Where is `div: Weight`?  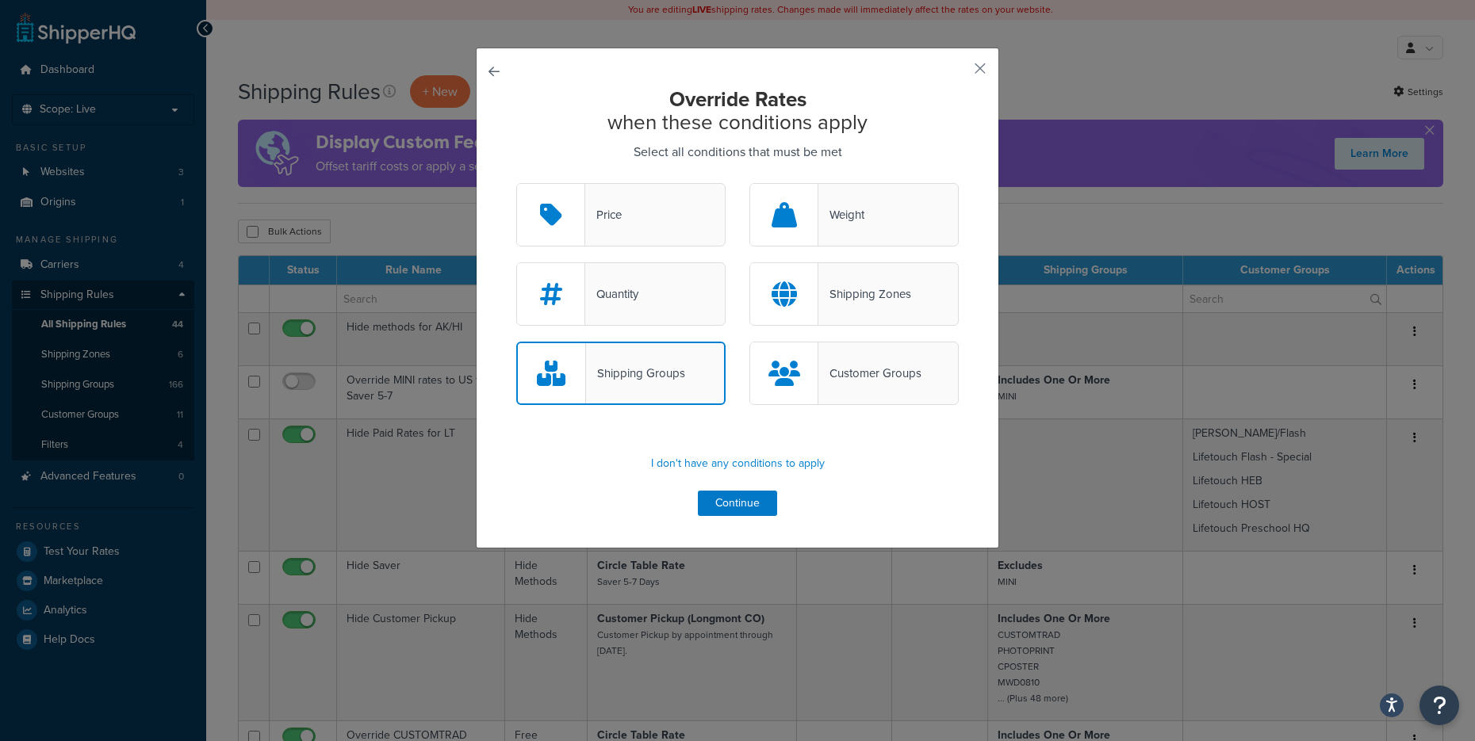 div: Weight is located at coordinates (841, 215).